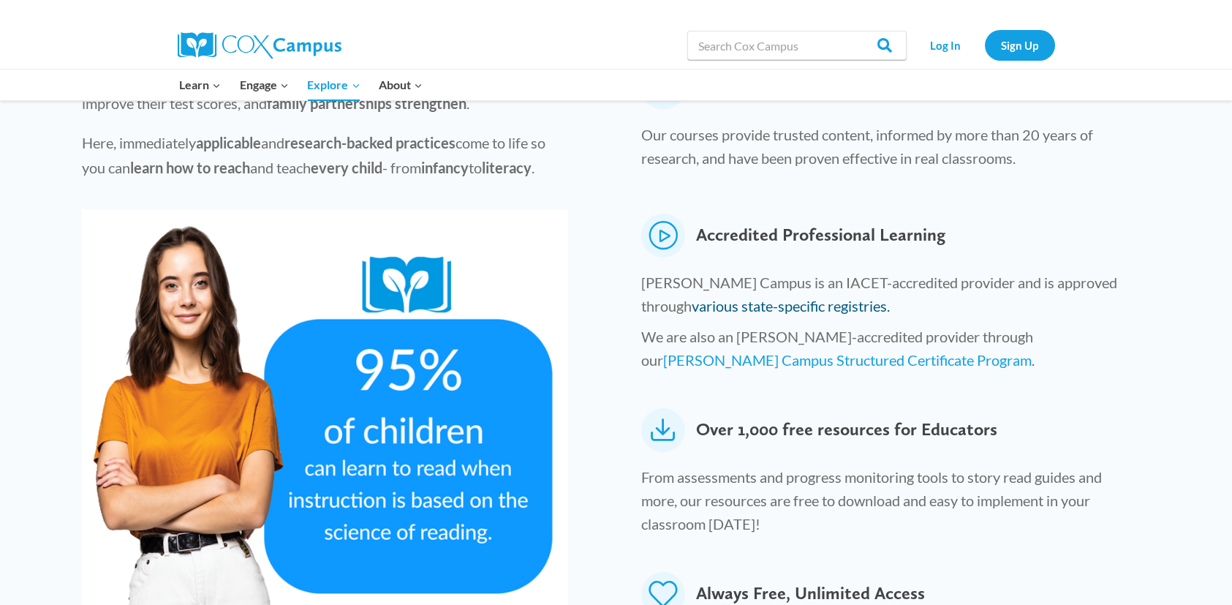  I want to click on button: Child menu of Engage, so click(264, 85).